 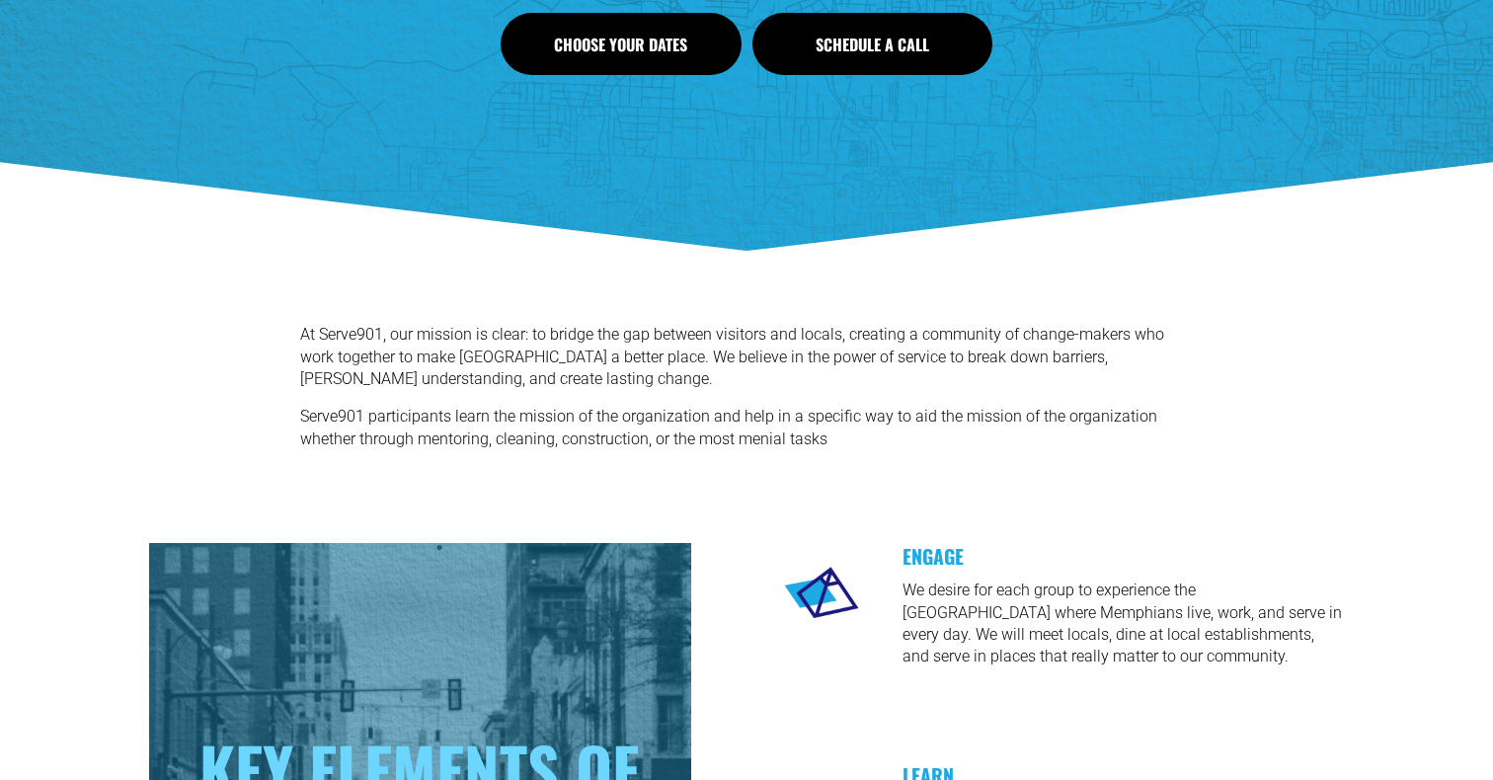 I want to click on a: Choose Your Dates, so click(x=620, y=43).